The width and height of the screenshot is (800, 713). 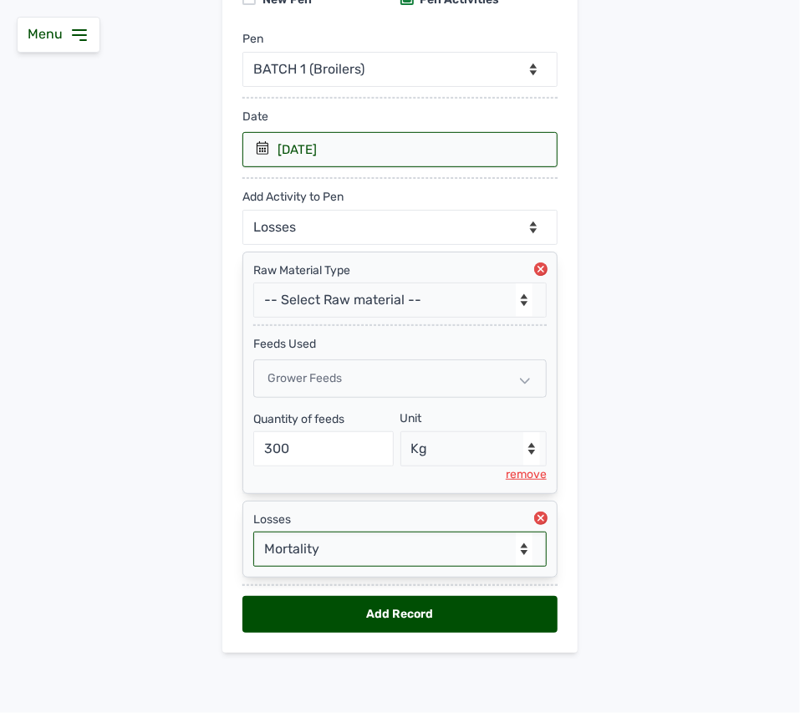 I want to click on div: Pen, so click(x=253, y=39).